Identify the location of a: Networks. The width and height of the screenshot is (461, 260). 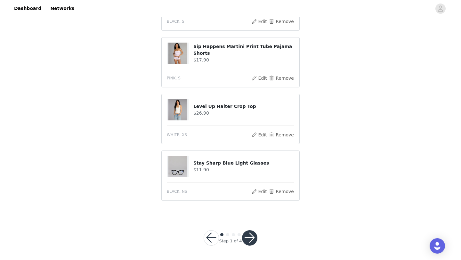
(62, 8).